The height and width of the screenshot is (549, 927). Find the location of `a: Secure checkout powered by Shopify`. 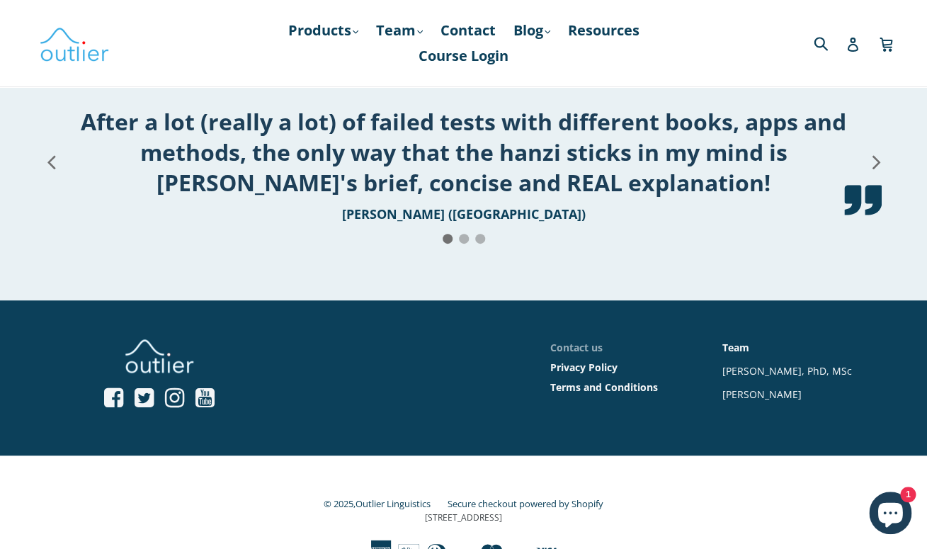

a: Secure checkout powered by Shopify is located at coordinates (525, 503).